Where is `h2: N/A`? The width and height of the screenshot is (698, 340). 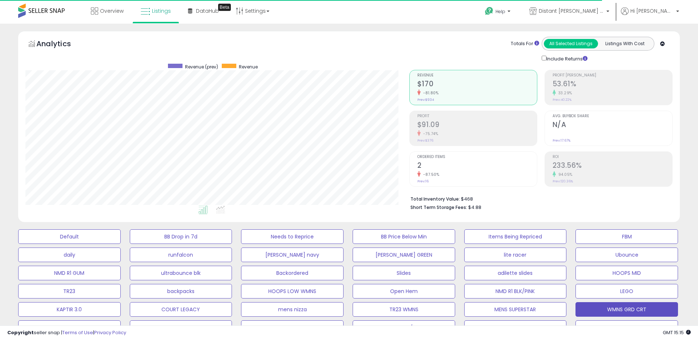 h2: N/A is located at coordinates (612, 125).